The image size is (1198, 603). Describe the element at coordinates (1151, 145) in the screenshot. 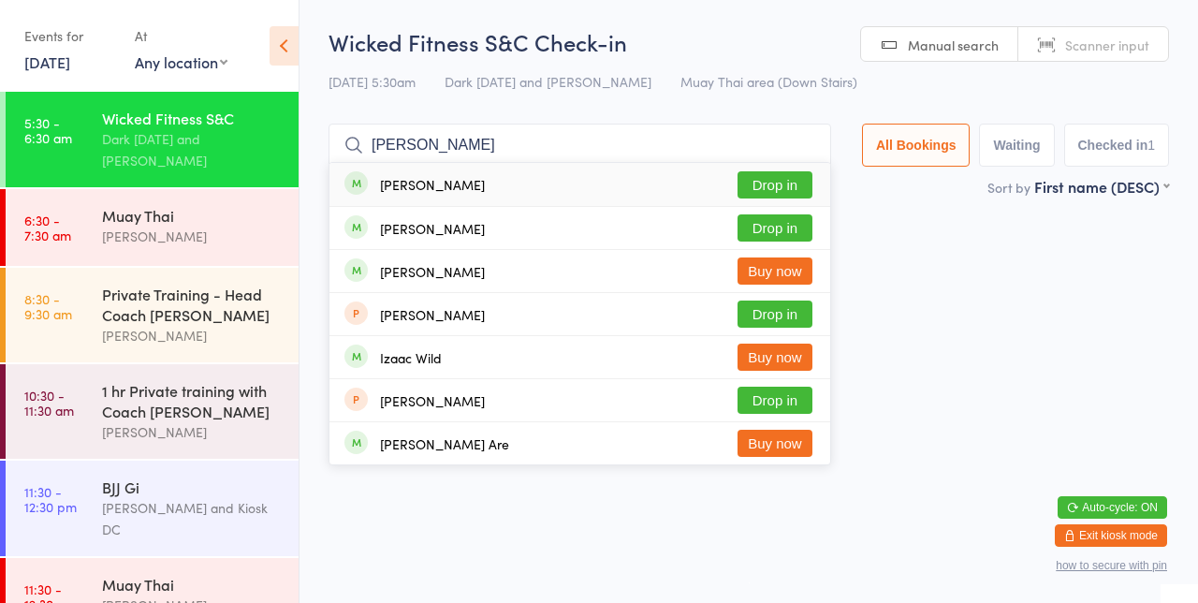

I see `div: 1` at that location.